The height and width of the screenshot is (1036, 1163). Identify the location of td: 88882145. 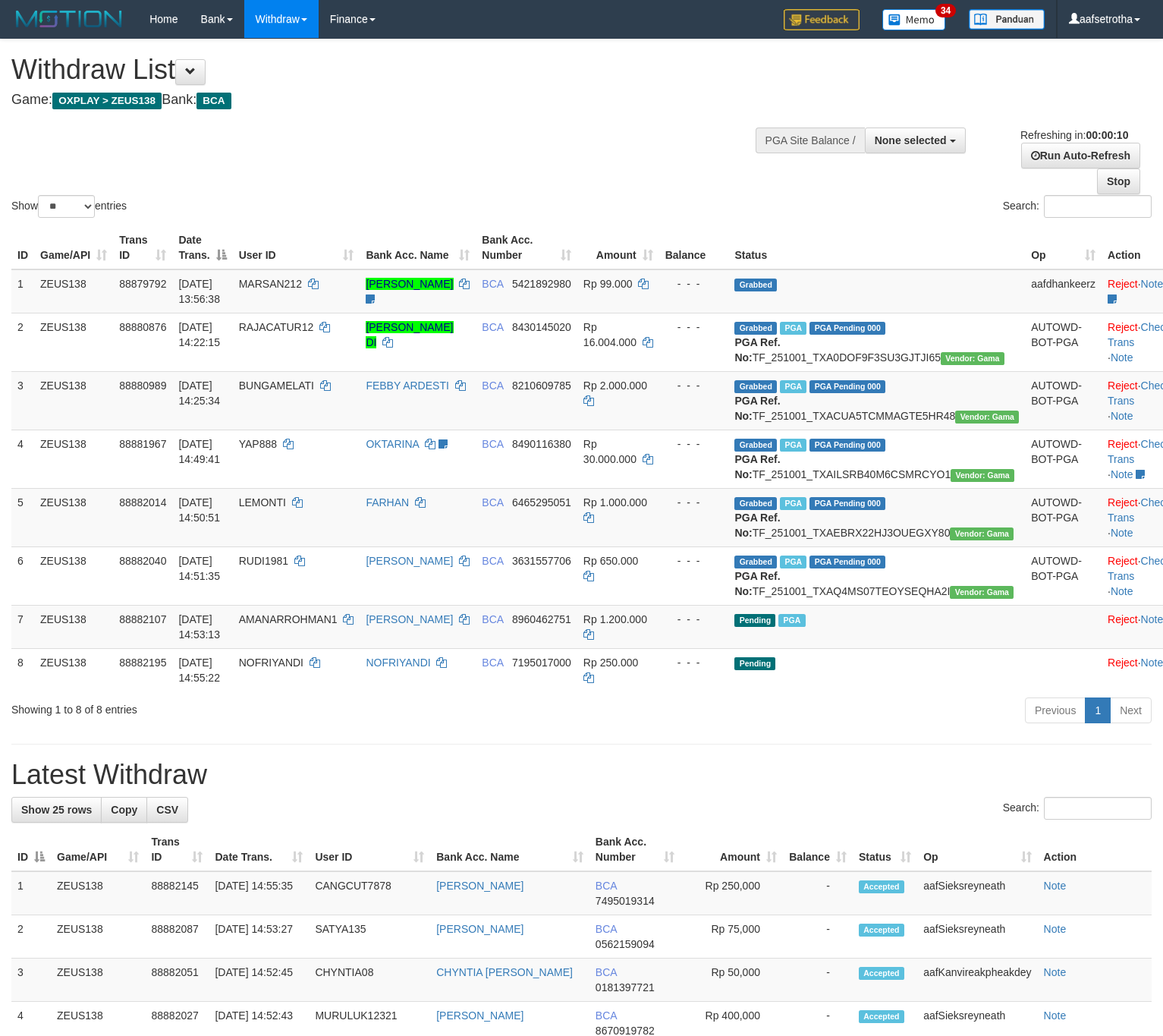
(177, 893).